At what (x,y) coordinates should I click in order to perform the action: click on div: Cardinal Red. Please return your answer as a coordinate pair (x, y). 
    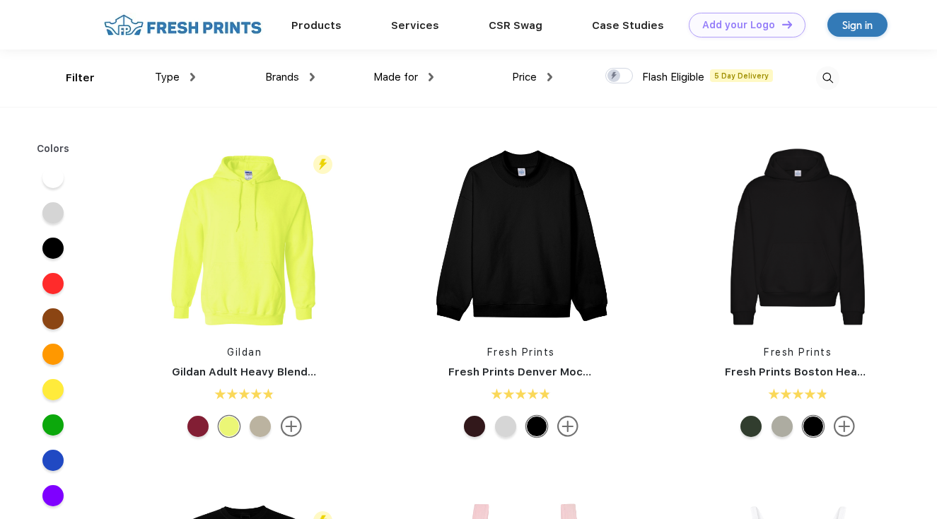
    Looking at the image, I should click on (198, 427).